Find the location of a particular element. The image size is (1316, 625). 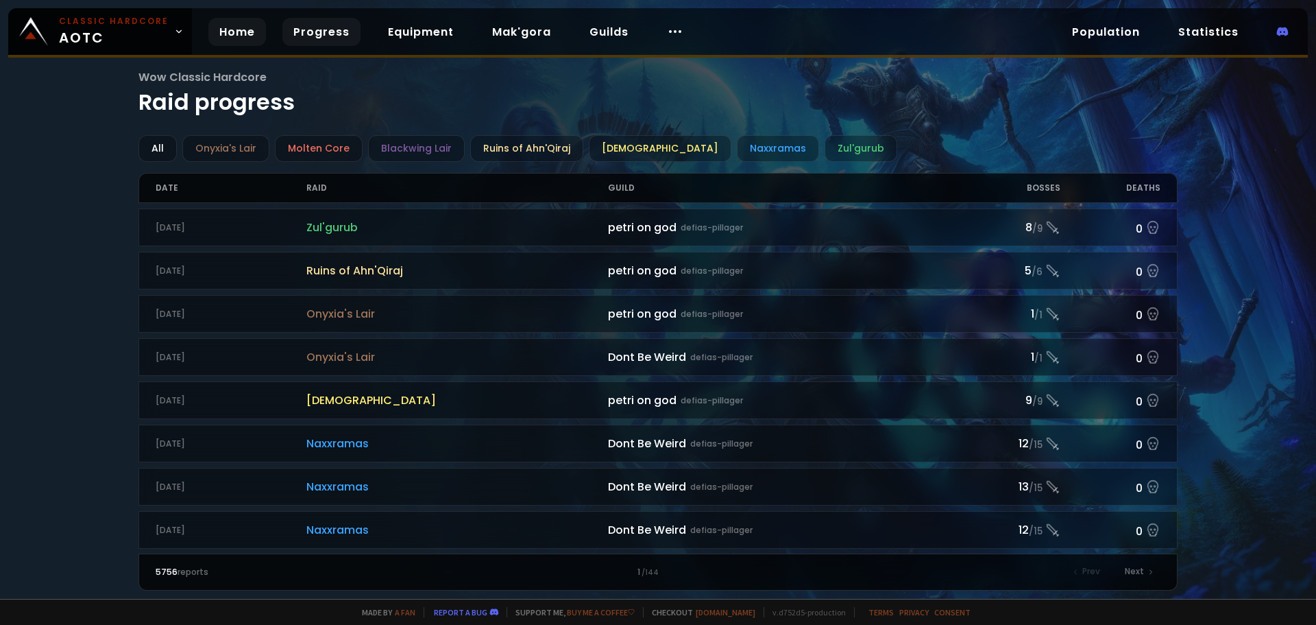

div: 8 is located at coordinates (1010, 227).